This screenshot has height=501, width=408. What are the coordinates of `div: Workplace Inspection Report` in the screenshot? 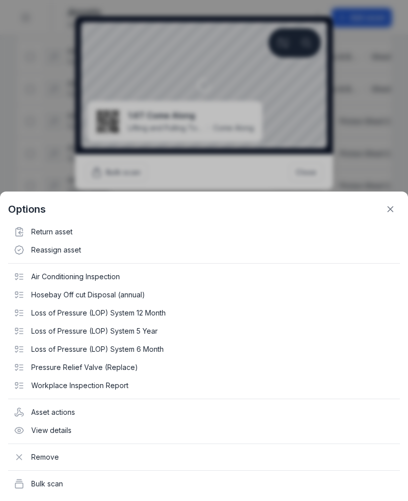 It's located at (204, 385).